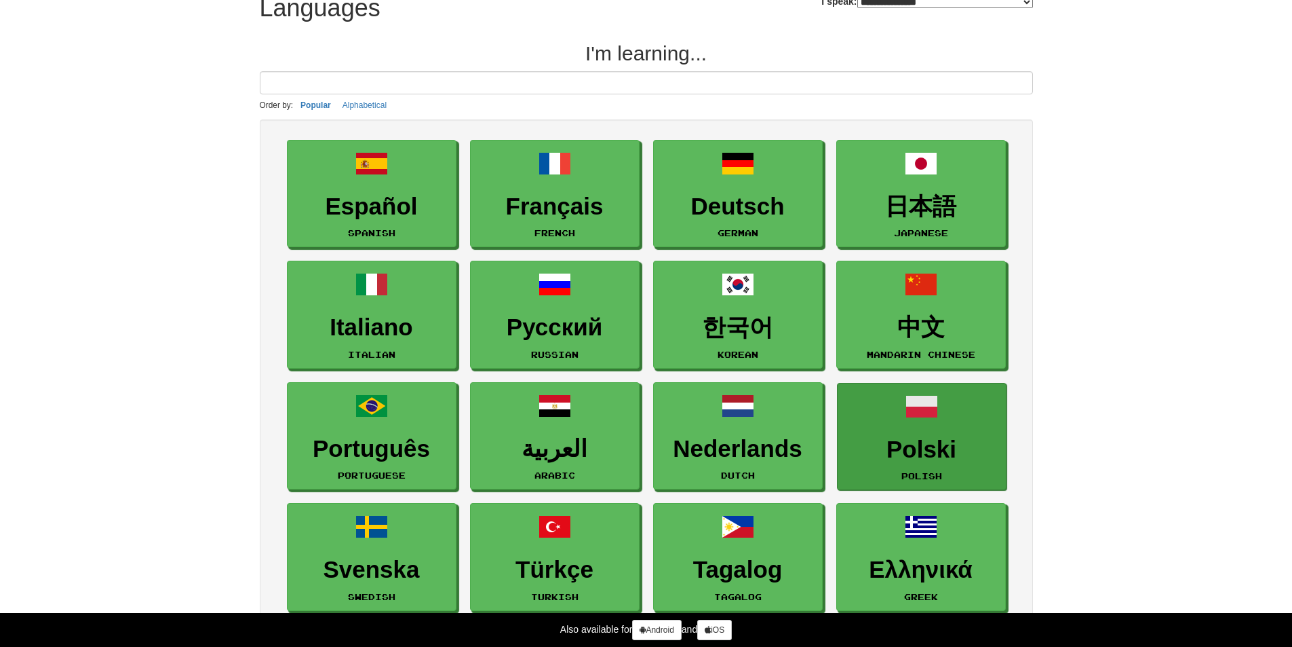  Describe the element at coordinates (364, 105) in the screenshot. I see `button: Alphabetical` at that location.